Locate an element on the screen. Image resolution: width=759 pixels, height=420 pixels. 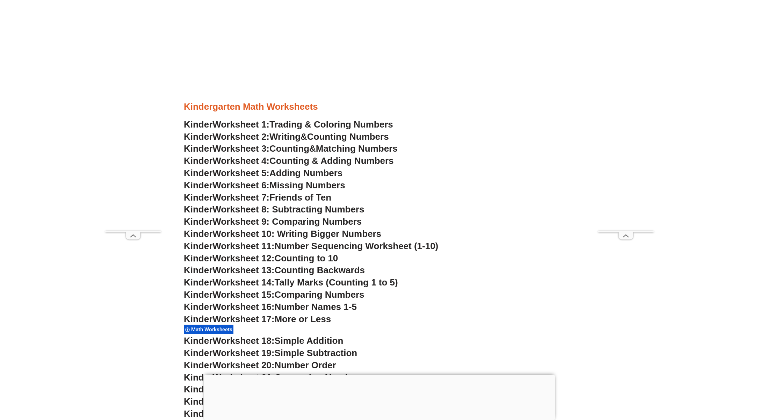
span: Number Order is located at coordinates (305, 365).